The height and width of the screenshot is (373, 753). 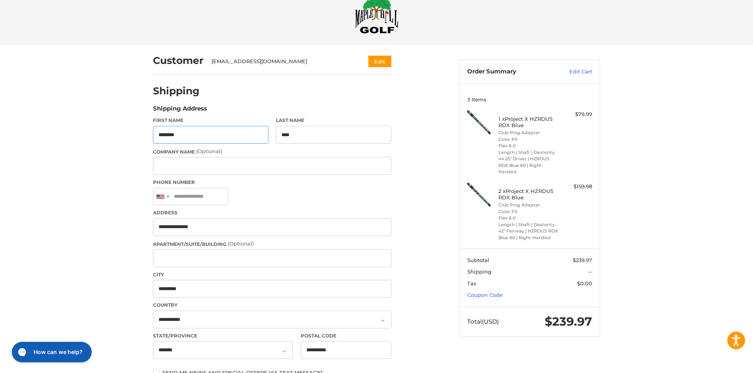 I want to click on li: Length | Shaft | Dexterity 44.25" Driver | HZRDUS RDX Blue 60 | Right-Handed, so click(x=528, y=162).